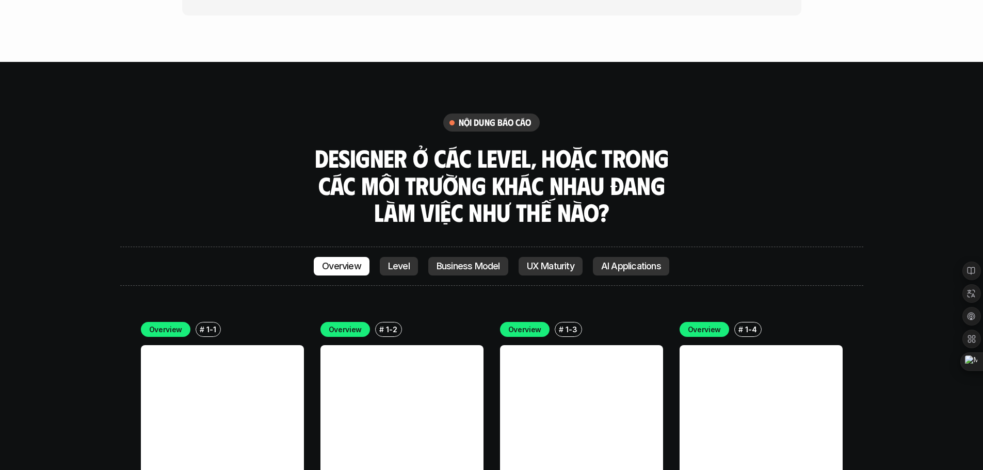 Image resolution: width=983 pixels, height=470 pixels. What do you see at coordinates (399, 266) in the screenshot?
I see `p: Level` at bounding box center [399, 266].